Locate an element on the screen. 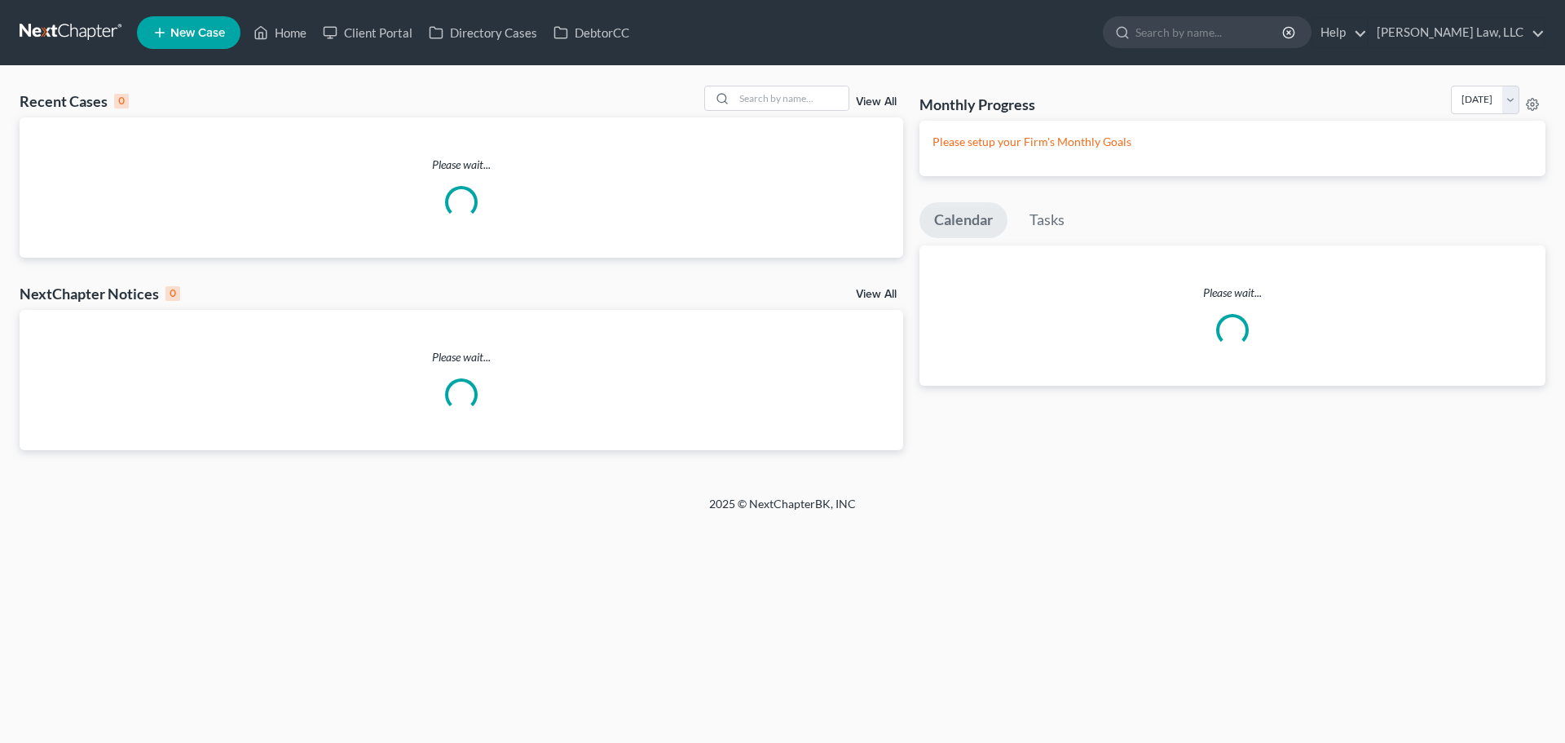 The width and height of the screenshot is (1565, 743). div: 2025 © NextChapterBK, INC is located at coordinates (783, 510).